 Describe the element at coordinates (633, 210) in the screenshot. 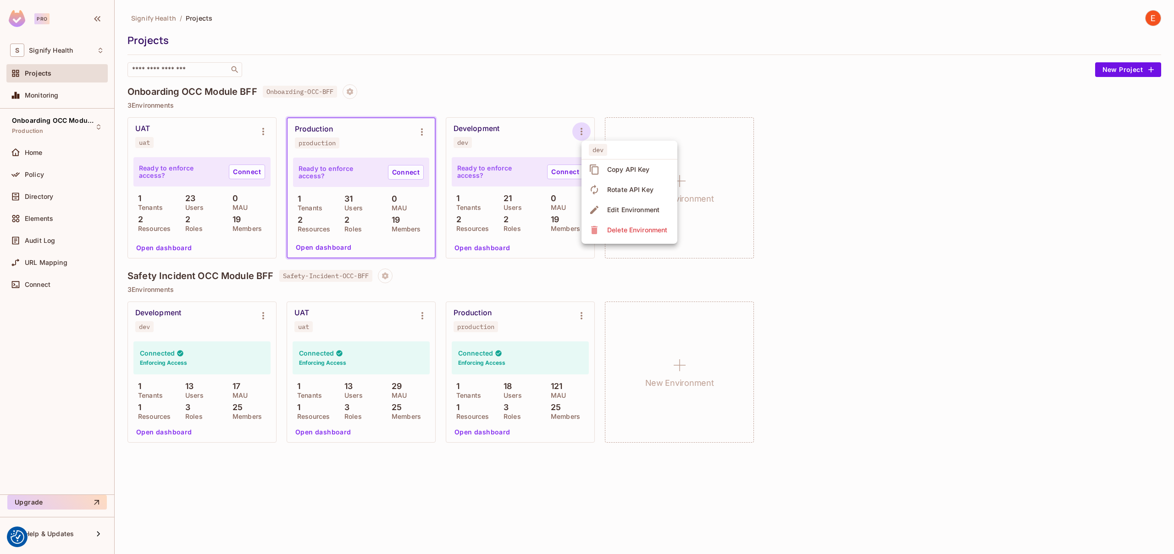

I see `div: Edit Environment` at that location.